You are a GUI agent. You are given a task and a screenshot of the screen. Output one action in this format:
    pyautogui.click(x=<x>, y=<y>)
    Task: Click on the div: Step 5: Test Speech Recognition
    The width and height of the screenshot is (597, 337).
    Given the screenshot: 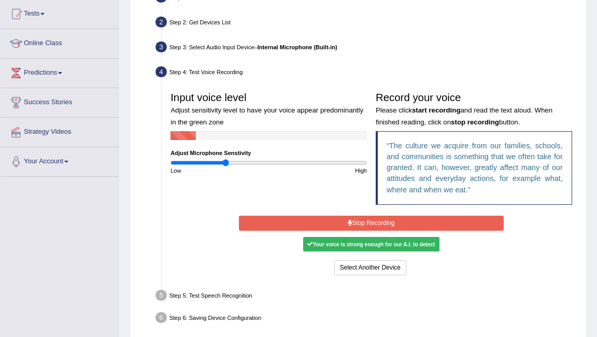 What is the action you would take?
    pyautogui.click(x=367, y=296)
    